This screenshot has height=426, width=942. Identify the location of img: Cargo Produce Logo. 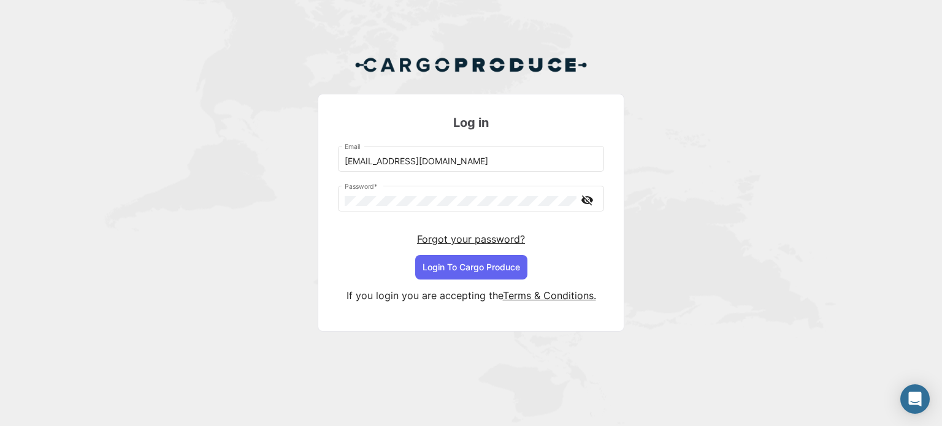
(471, 65).